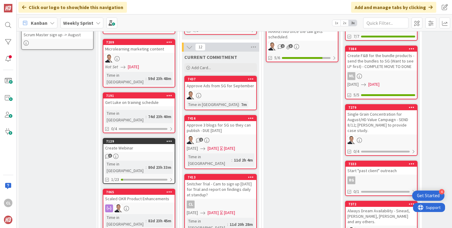  Describe the element at coordinates (344, 23) in the screenshot. I see `span: 2x` at that location.